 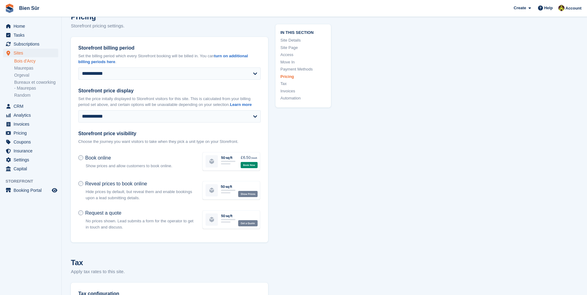 I want to click on a: Maurepas, so click(x=36, y=68).